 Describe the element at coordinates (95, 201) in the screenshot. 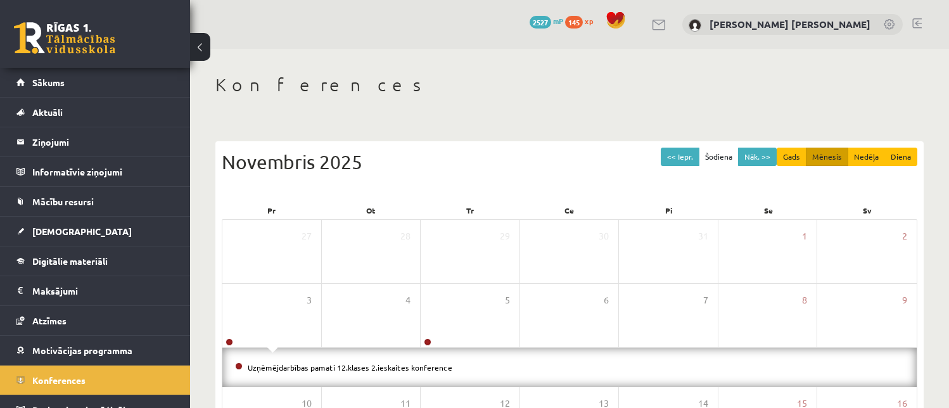

I see `a: Mācību resursi` at that location.